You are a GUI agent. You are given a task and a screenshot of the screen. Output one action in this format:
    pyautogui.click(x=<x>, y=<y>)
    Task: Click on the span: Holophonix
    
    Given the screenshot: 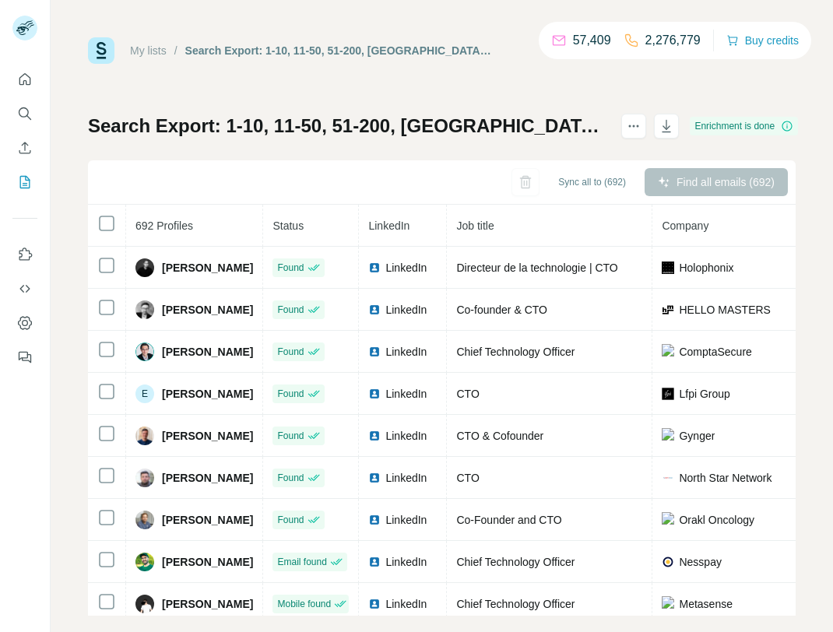 What is the action you would take?
    pyautogui.click(x=706, y=268)
    